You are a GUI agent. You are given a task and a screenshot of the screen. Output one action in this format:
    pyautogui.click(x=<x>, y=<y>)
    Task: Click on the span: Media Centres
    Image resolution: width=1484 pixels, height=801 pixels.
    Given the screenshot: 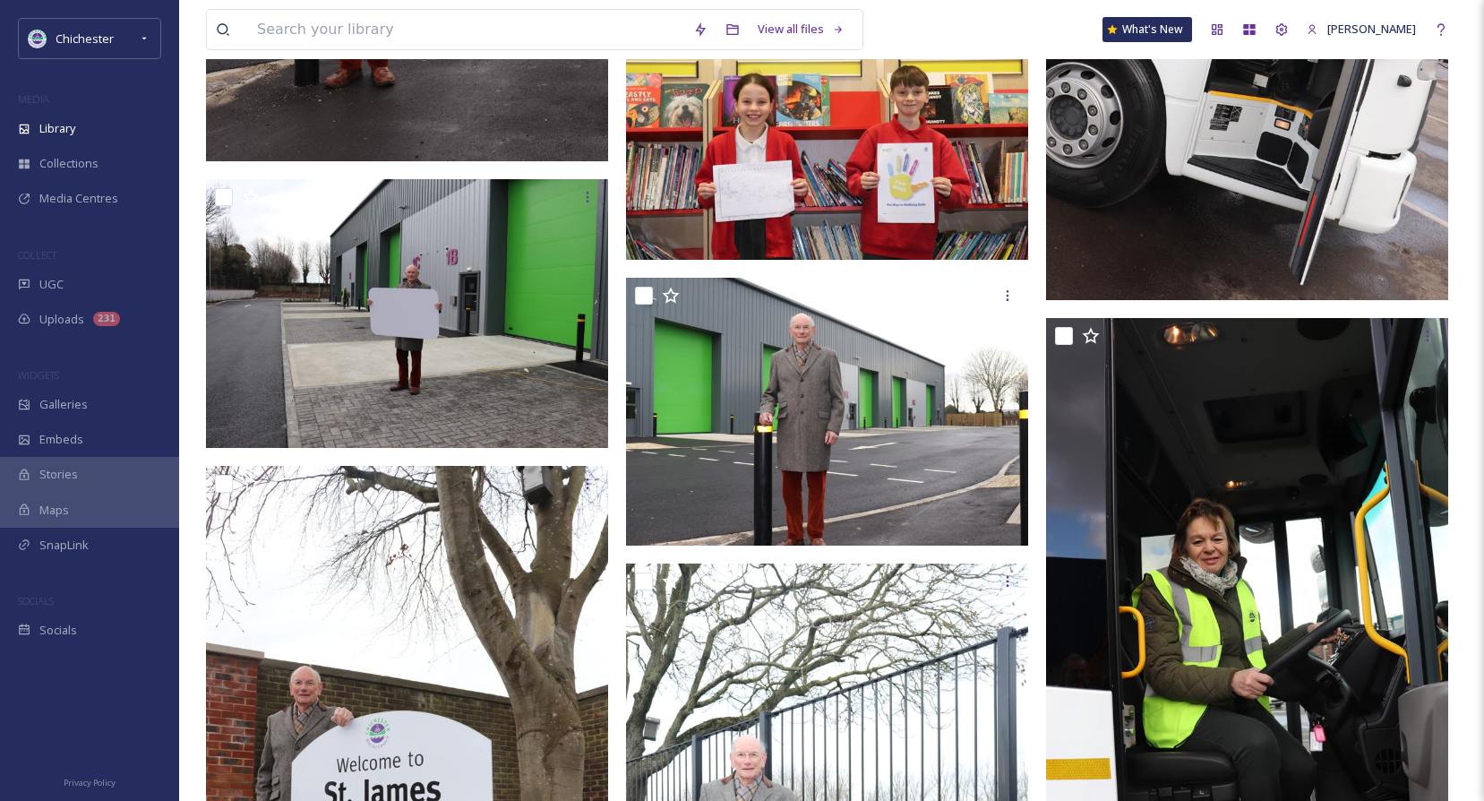 What is the action you would take?
    pyautogui.click(x=79, y=198)
    